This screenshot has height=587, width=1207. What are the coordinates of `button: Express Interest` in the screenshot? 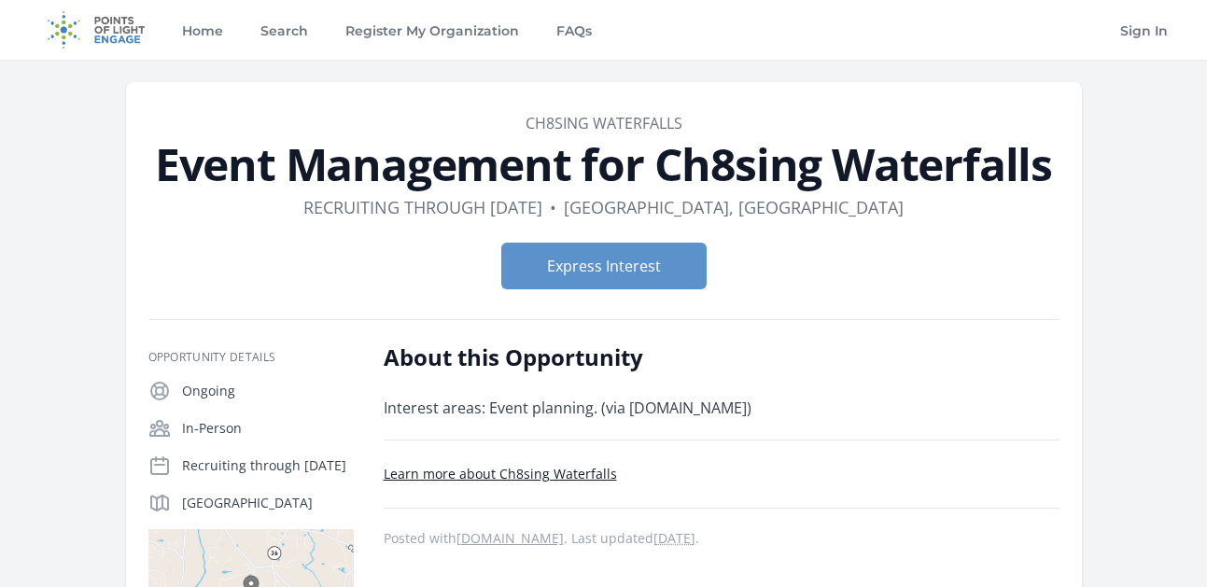 It's located at (604, 266).